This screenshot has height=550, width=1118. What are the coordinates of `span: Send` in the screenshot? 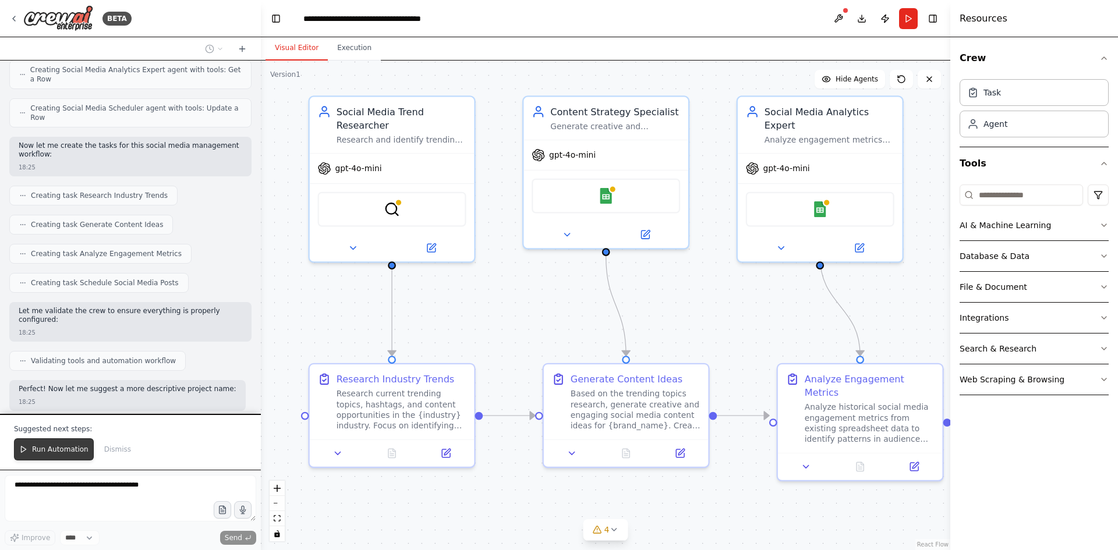 It's located at (233, 538).